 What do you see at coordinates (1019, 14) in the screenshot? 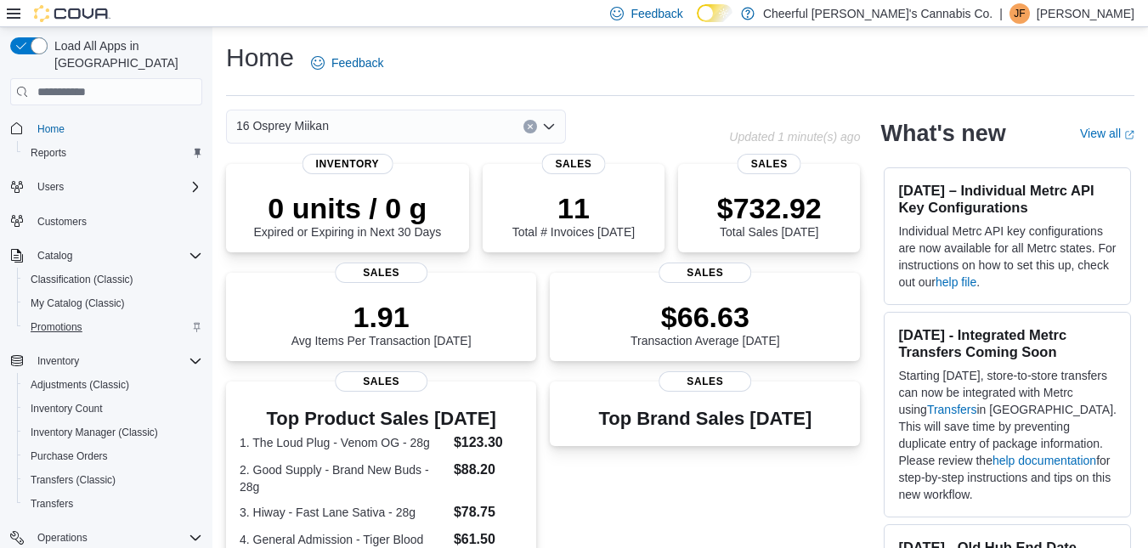
I see `span: JF` at bounding box center [1019, 14].